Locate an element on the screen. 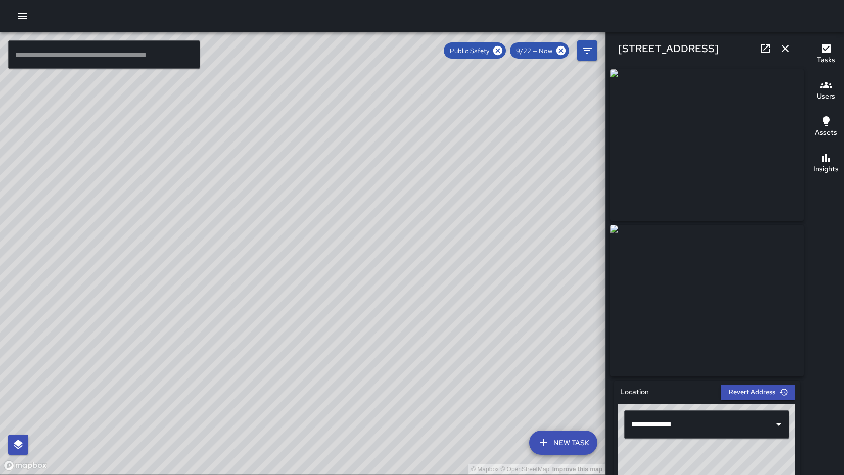 This screenshot has height=475, width=844. img: request_images%2Fc9774ec0-97cb-11f0-9e91-2f1d545146a4 is located at coordinates (707, 145).